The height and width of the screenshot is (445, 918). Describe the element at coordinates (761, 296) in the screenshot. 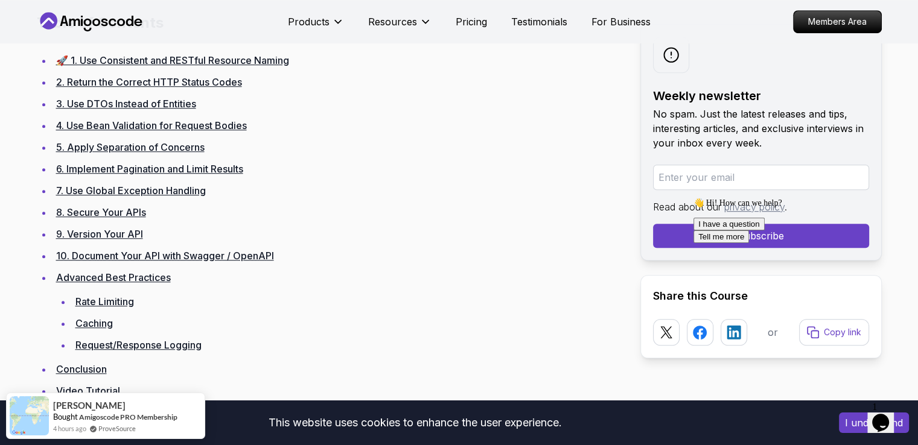

I see `h2: Share this Course` at that location.